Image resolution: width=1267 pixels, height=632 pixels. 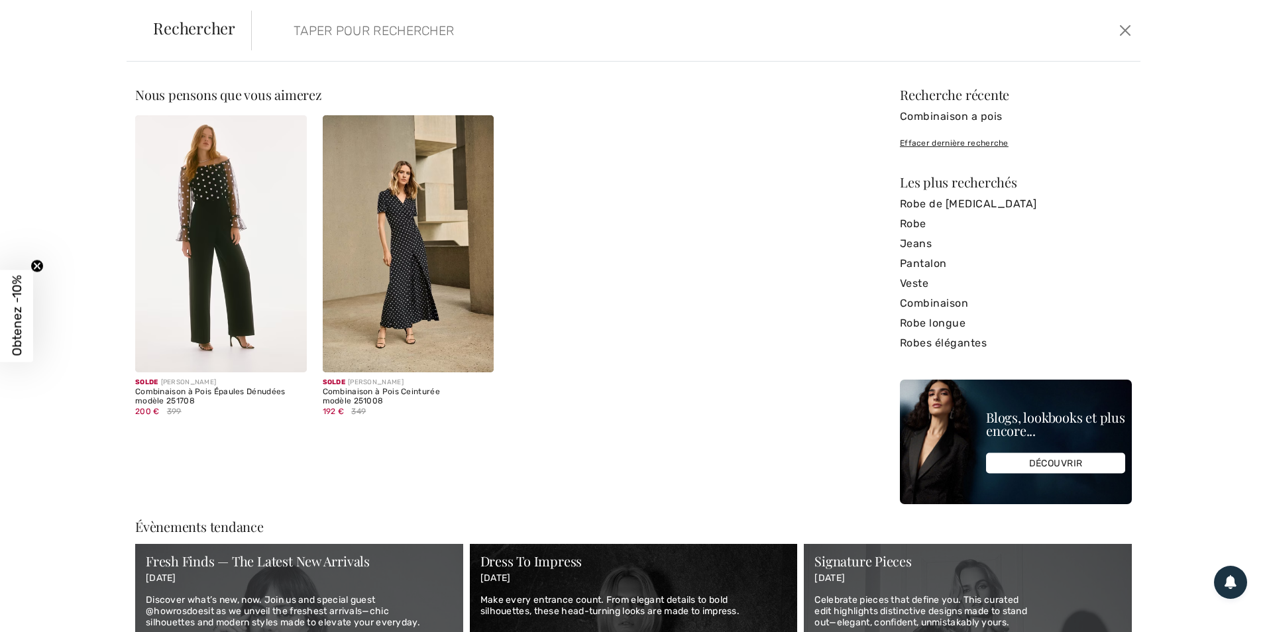 I want to click on a: Robe, so click(x=1016, y=224).